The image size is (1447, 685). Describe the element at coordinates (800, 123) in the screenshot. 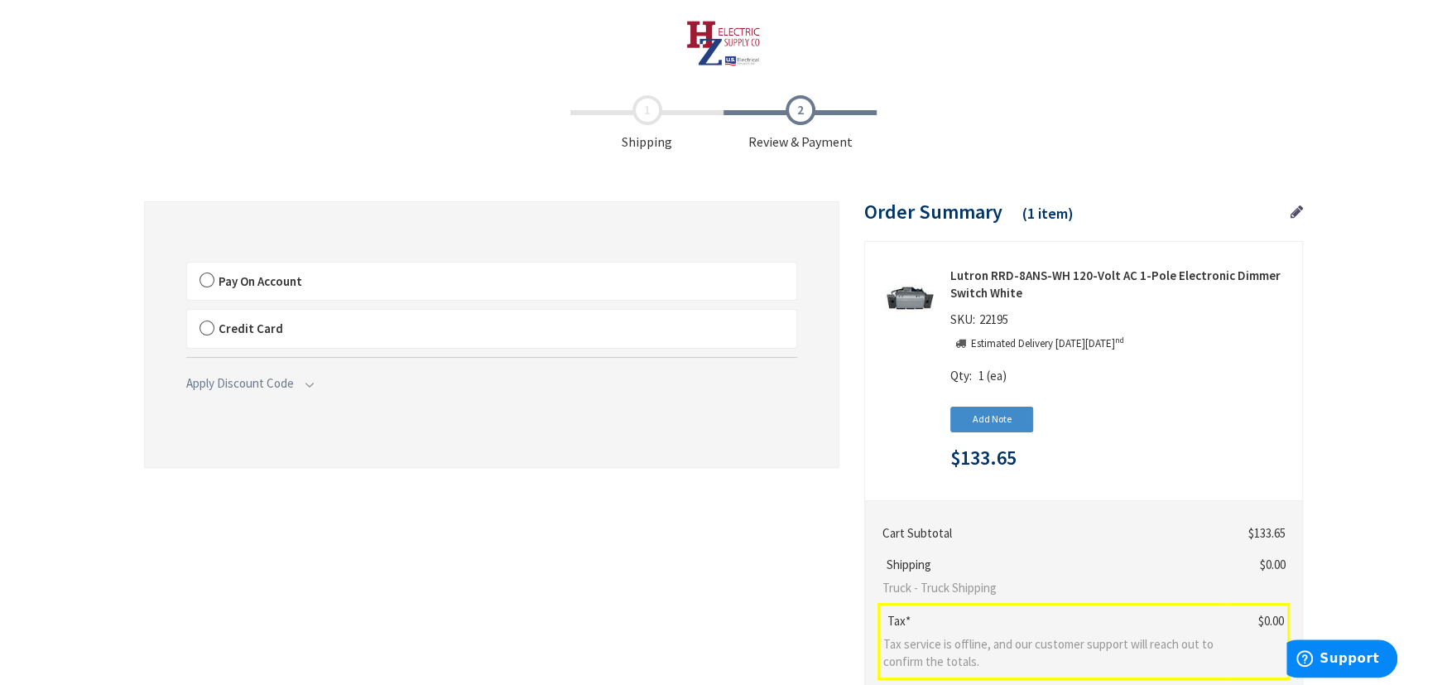

I see `span: Review & Payment` at that location.